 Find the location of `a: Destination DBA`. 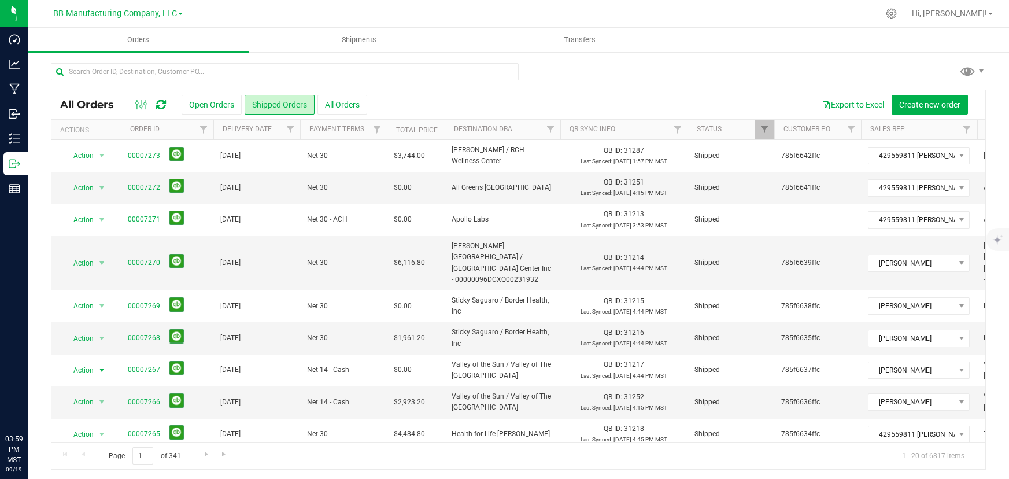

a: Destination DBA is located at coordinates (483, 129).